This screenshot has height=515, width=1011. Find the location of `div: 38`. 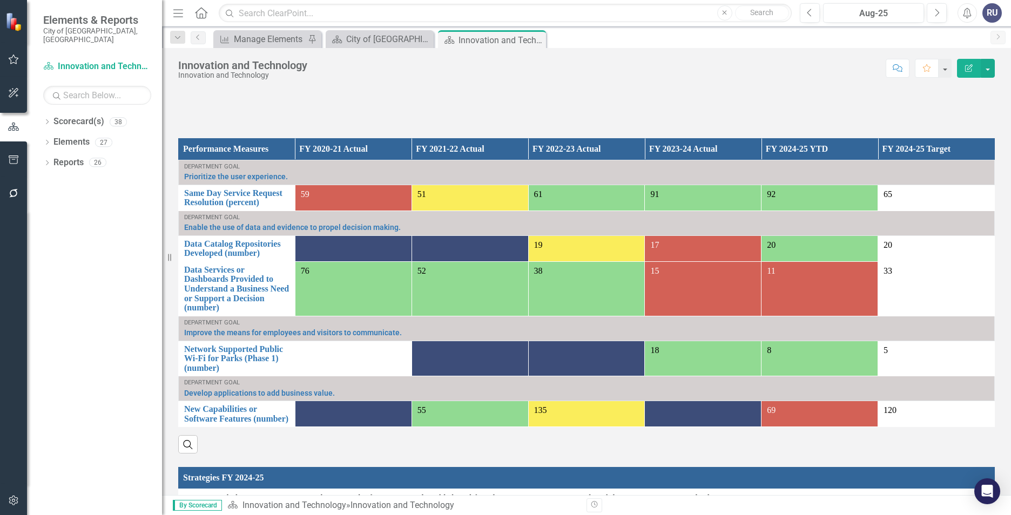

div: 38 is located at coordinates (118, 121).